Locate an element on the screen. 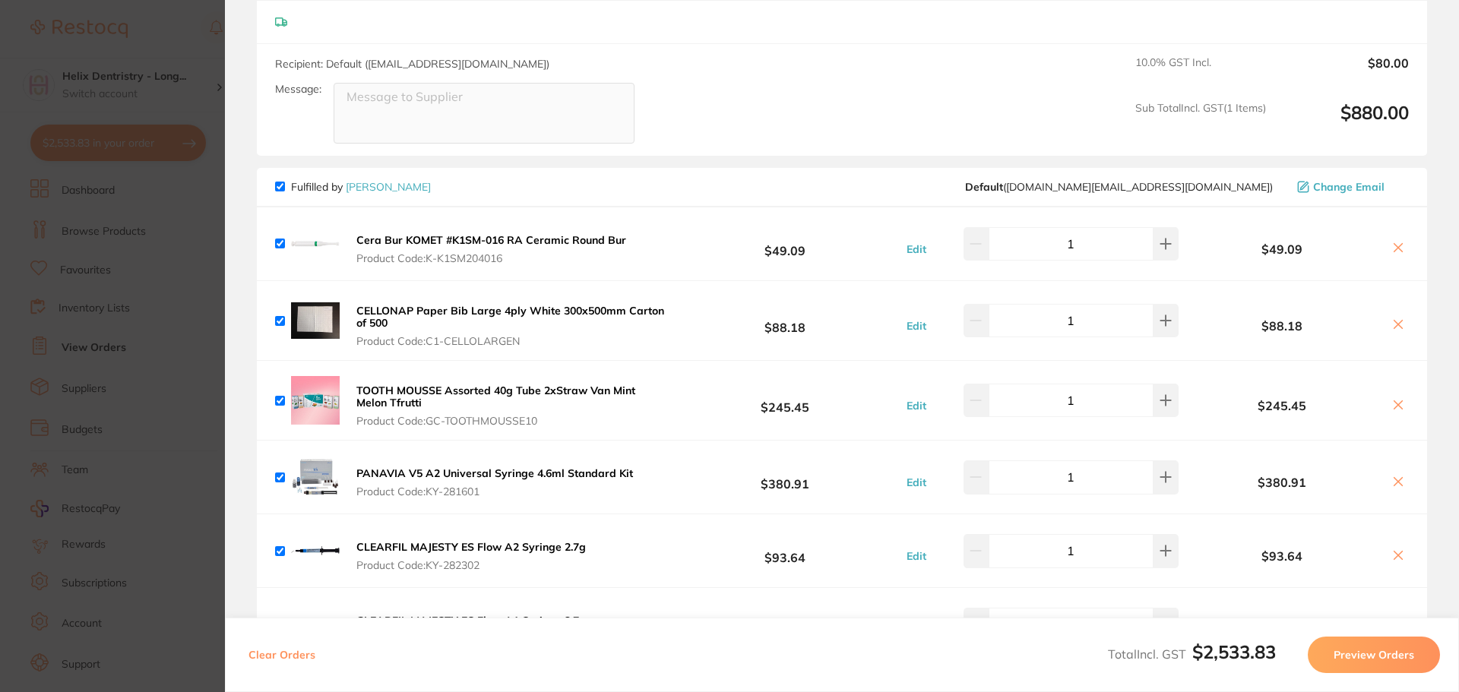  button: CLEARFIL MAJESTY ES Flow A1 Syringe 2.7g Product Code:KY-282301 is located at coordinates (471, 630).